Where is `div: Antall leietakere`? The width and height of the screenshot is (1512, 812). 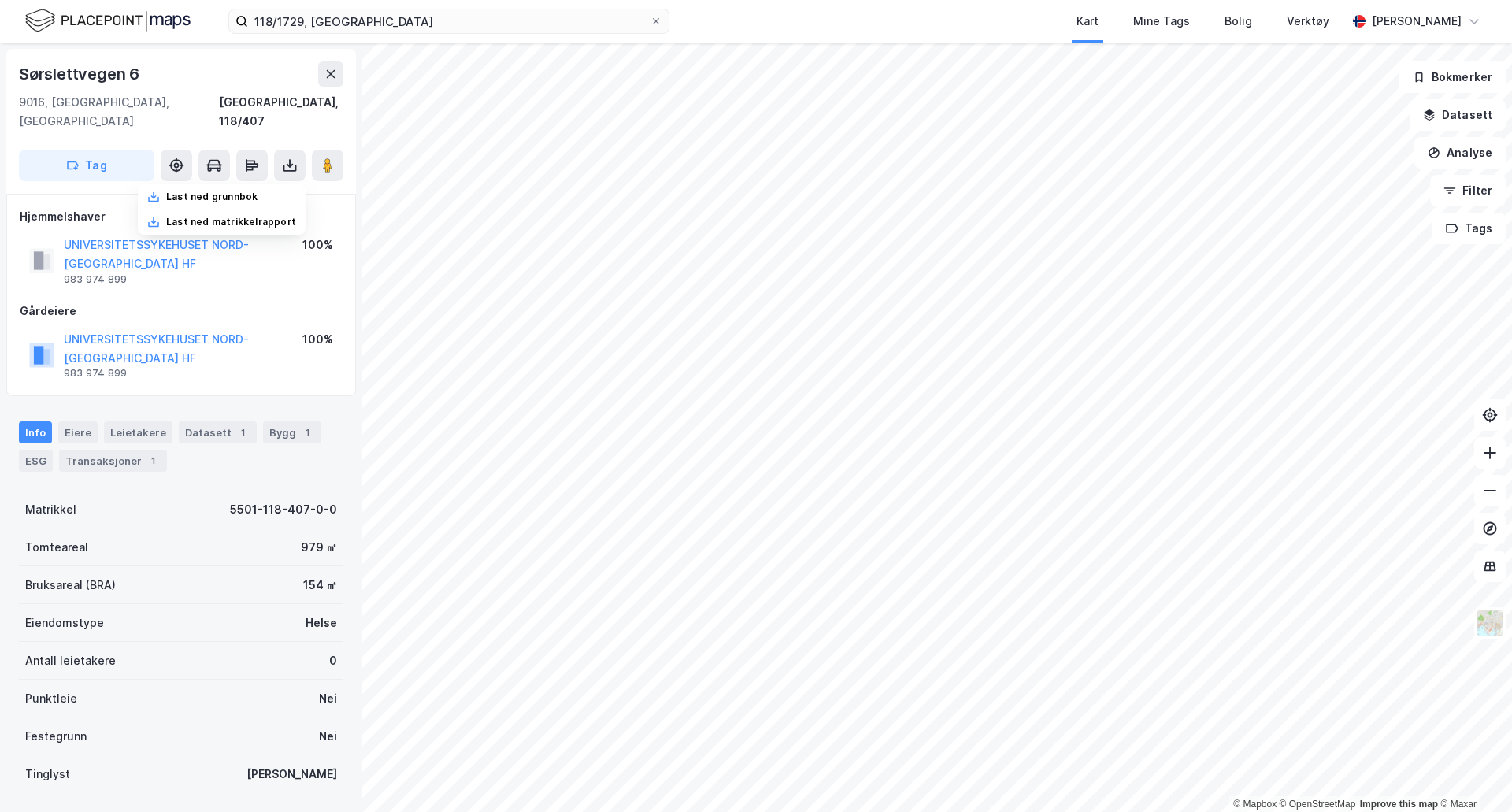
div: Antall leietakere is located at coordinates (70, 661).